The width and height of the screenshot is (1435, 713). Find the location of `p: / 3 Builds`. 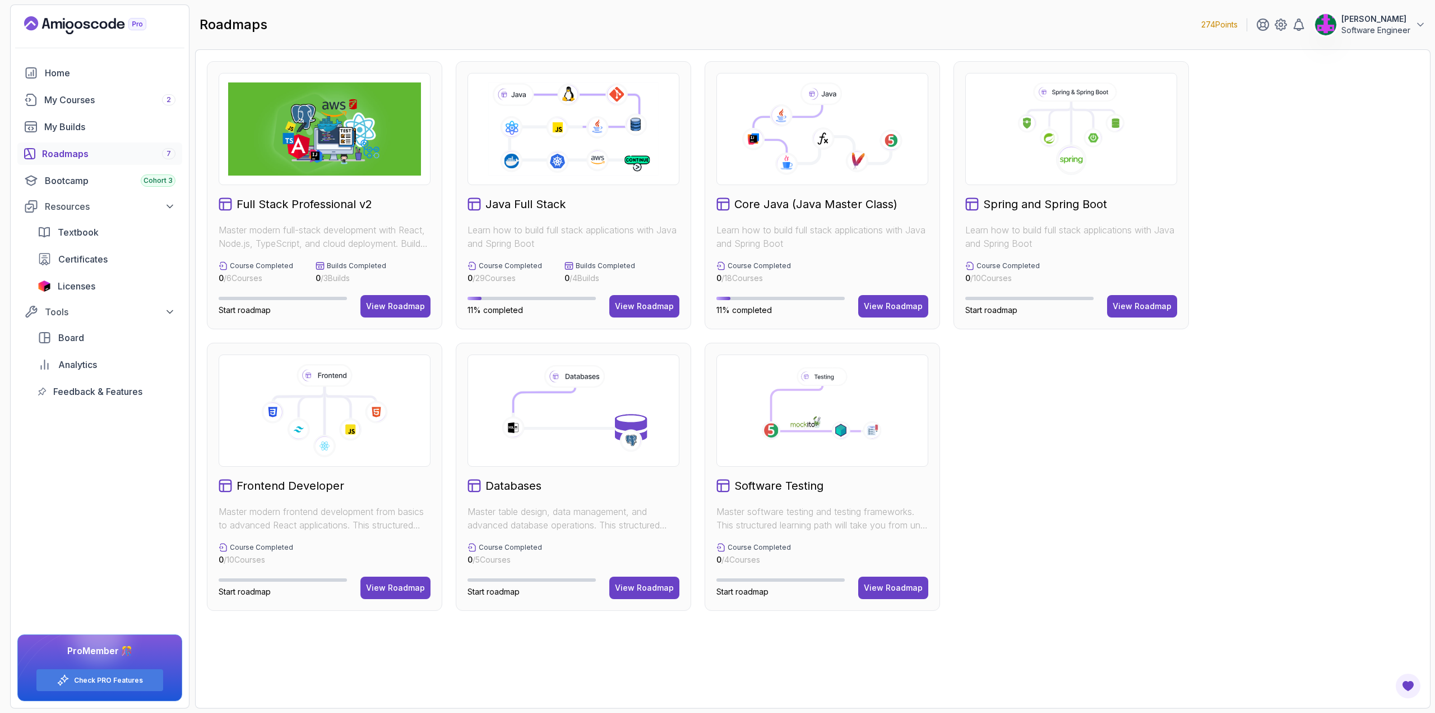

p: / 3 Builds is located at coordinates (351, 278).